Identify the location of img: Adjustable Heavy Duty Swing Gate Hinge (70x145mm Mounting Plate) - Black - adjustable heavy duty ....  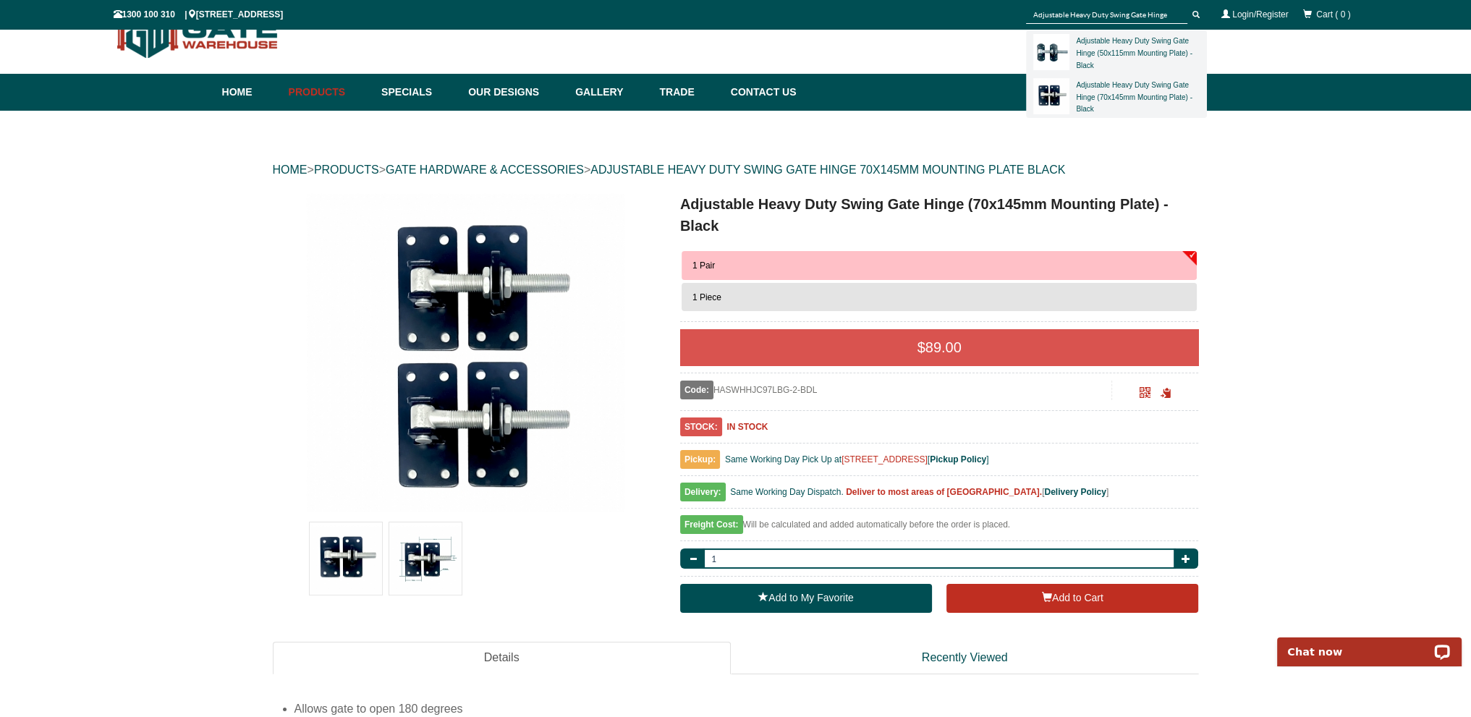
(1051, 96).